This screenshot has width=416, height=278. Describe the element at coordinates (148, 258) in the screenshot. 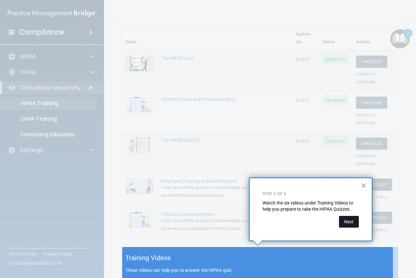

I see `h5: Training Videos` at that location.